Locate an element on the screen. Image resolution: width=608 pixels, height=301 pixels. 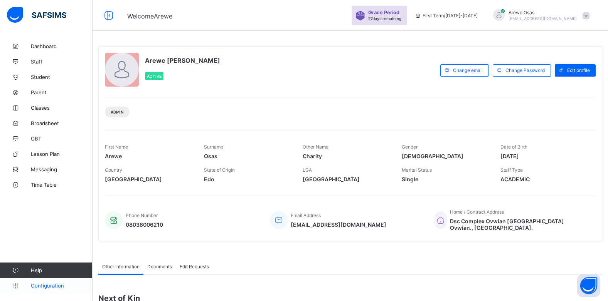
span: Documents is located at coordinates (160, 267).